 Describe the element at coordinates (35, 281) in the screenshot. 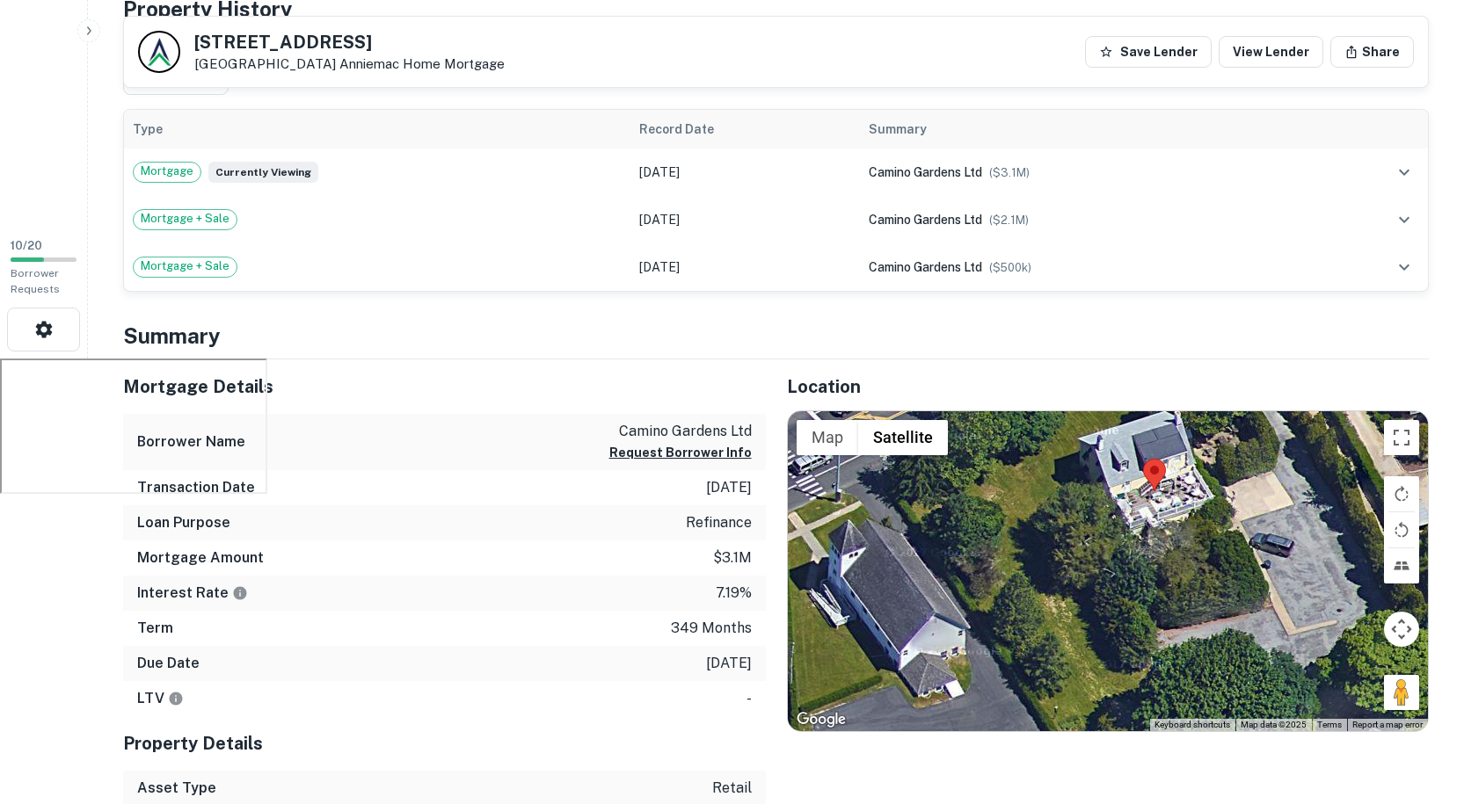

I see `span: Borrower Requests` at that location.